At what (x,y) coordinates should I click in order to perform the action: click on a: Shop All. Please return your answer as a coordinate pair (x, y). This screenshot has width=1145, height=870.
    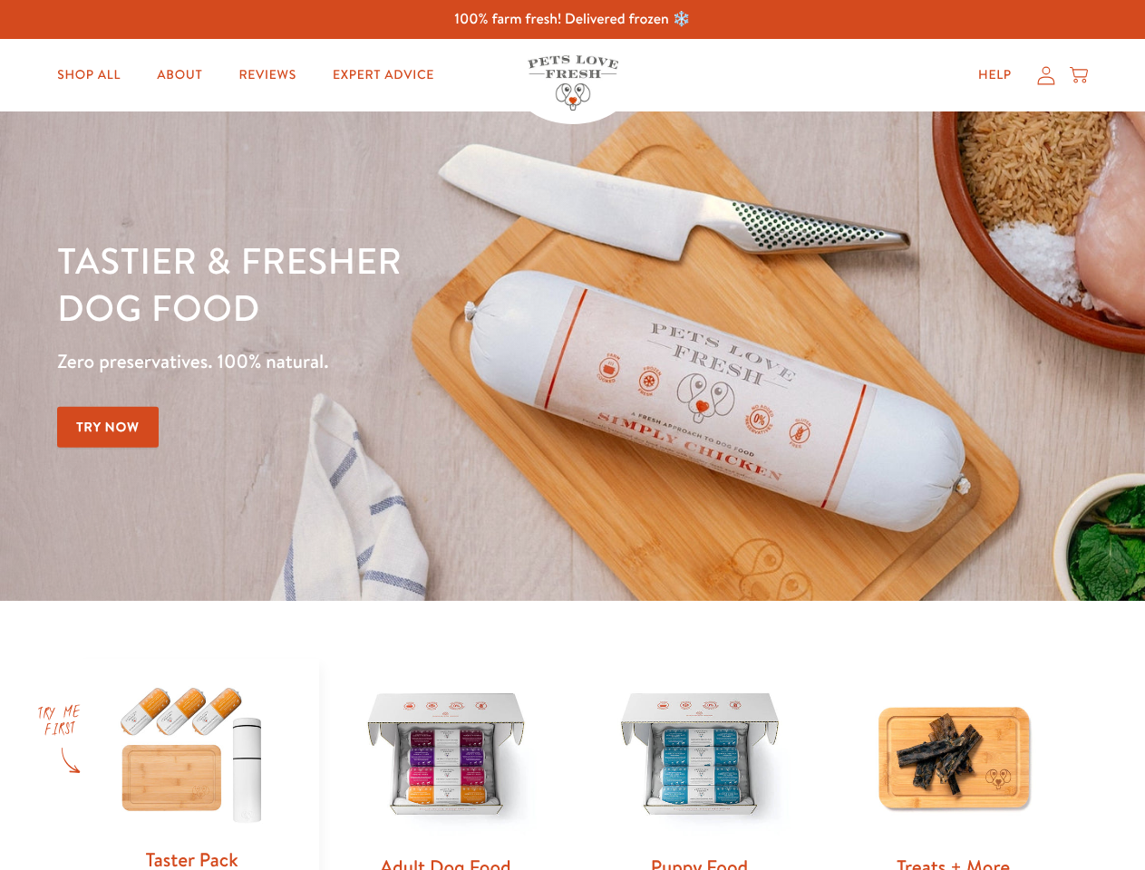
    Looking at the image, I should click on (89, 75).